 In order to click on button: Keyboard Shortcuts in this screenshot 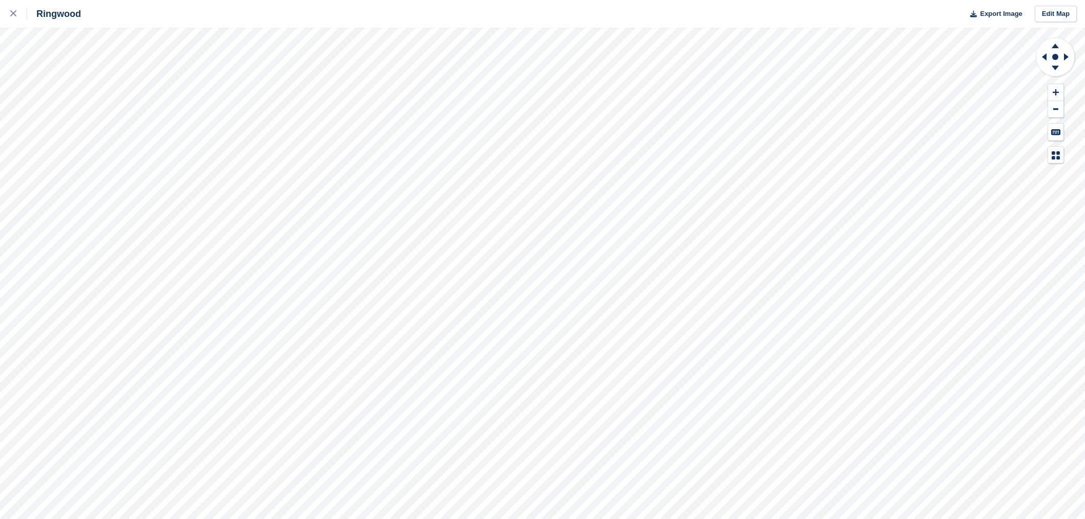, I will do `click(1056, 132)`.